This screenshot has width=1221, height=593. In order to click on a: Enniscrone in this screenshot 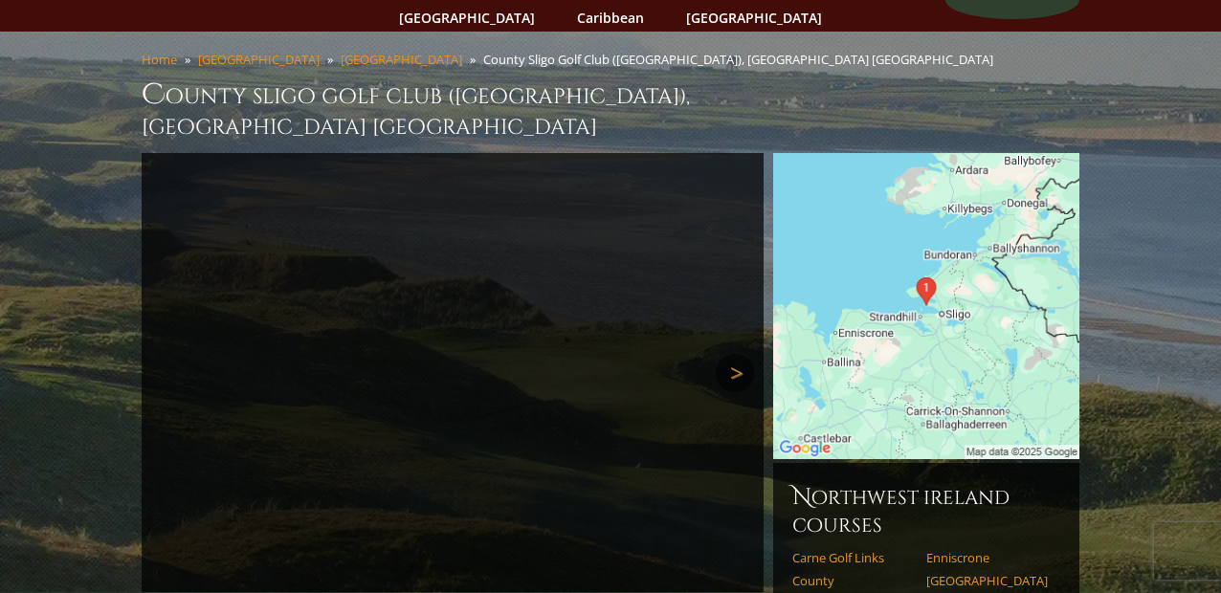, I will do `click(986, 558)`.